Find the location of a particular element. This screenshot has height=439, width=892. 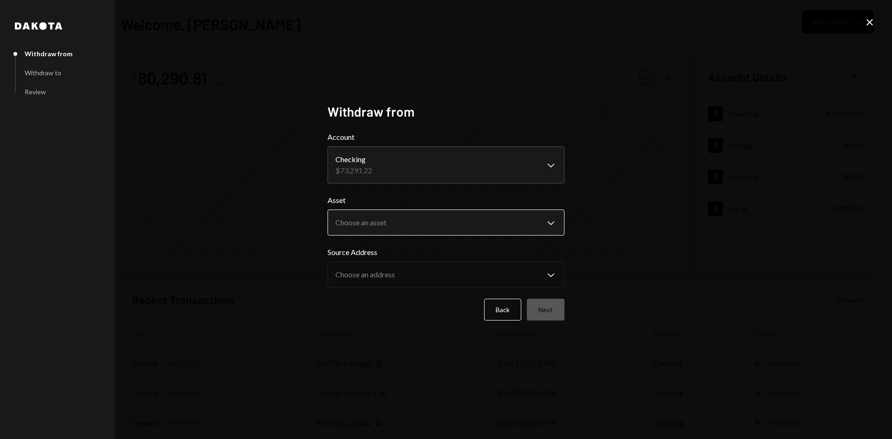

label: Account is located at coordinates (446, 137).